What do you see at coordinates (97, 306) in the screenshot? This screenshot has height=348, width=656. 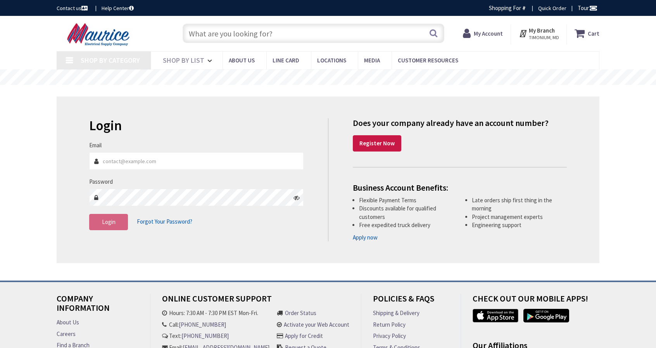 I see `h4: Company Information` at bounding box center [97, 306].